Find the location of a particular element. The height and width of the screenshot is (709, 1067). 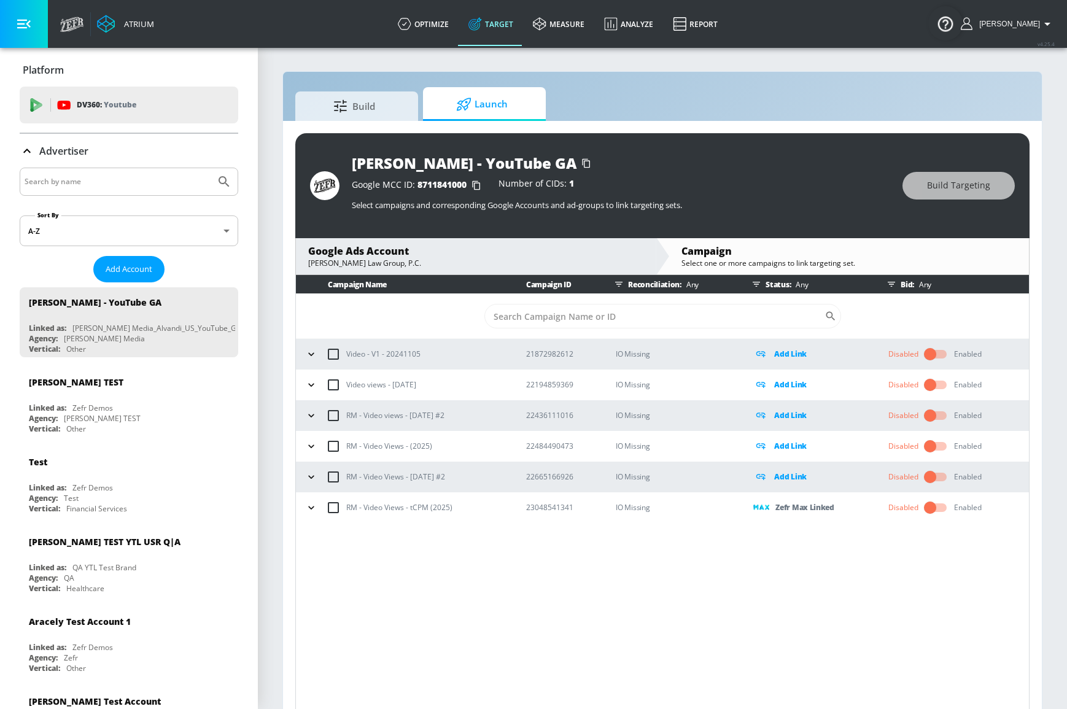

div: Platform is located at coordinates (129, 70).